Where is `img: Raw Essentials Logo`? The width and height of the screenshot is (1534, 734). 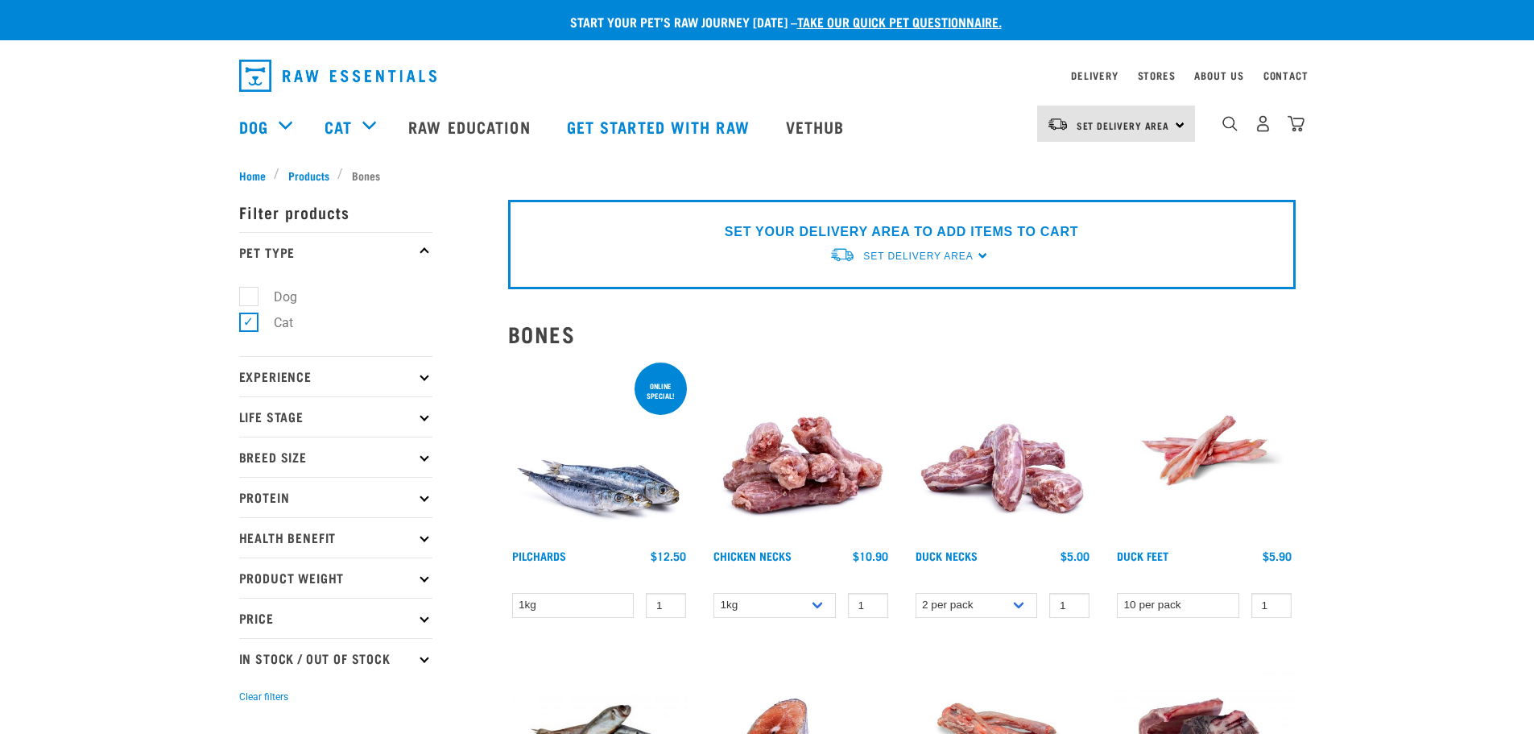
img: Raw Essentials Logo is located at coordinates (337, 76).